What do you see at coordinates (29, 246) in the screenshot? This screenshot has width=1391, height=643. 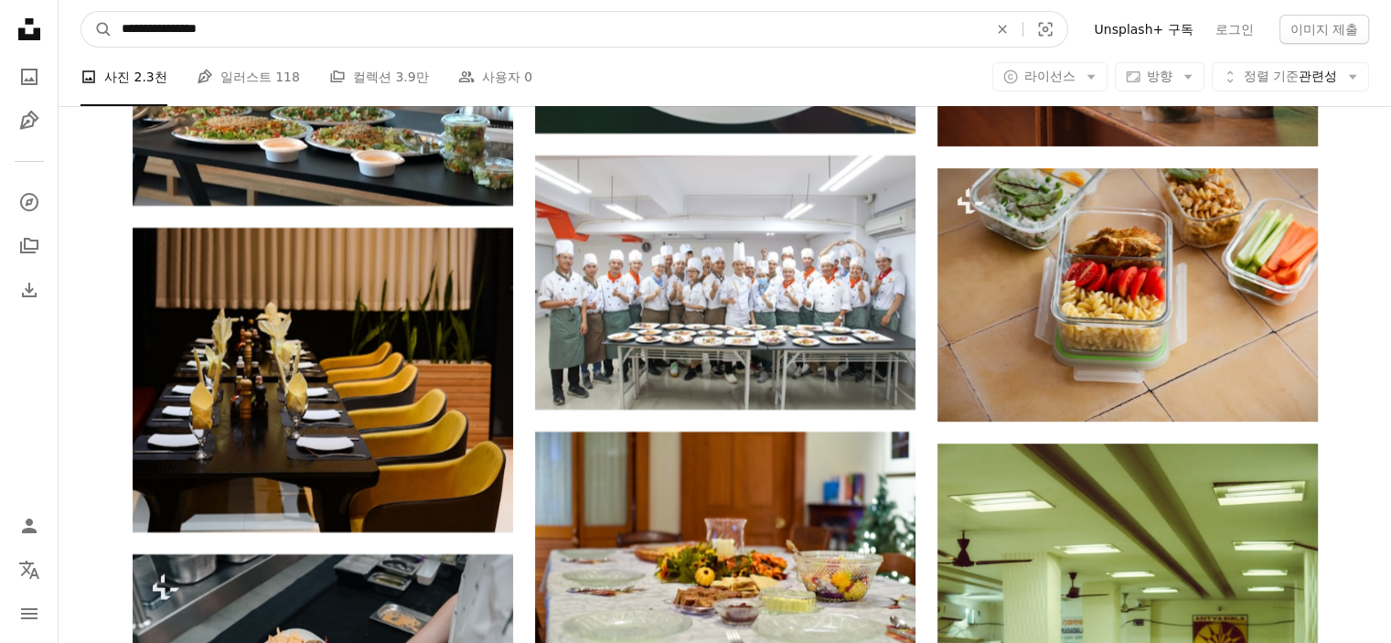 I see `a: 컬렉션` at bounding box center [29, 246].